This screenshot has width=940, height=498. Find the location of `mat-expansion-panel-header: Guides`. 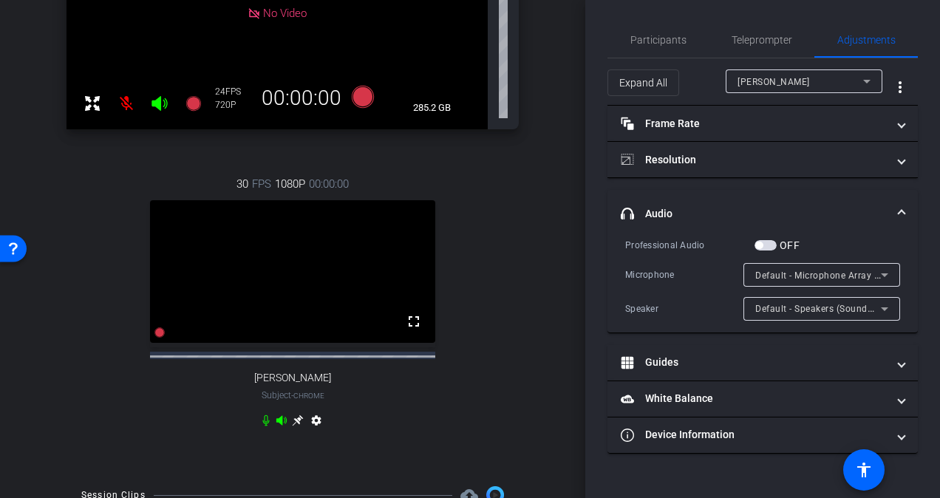

mat-expansion-panel-header: Guides is located at coordinates (763, 363).